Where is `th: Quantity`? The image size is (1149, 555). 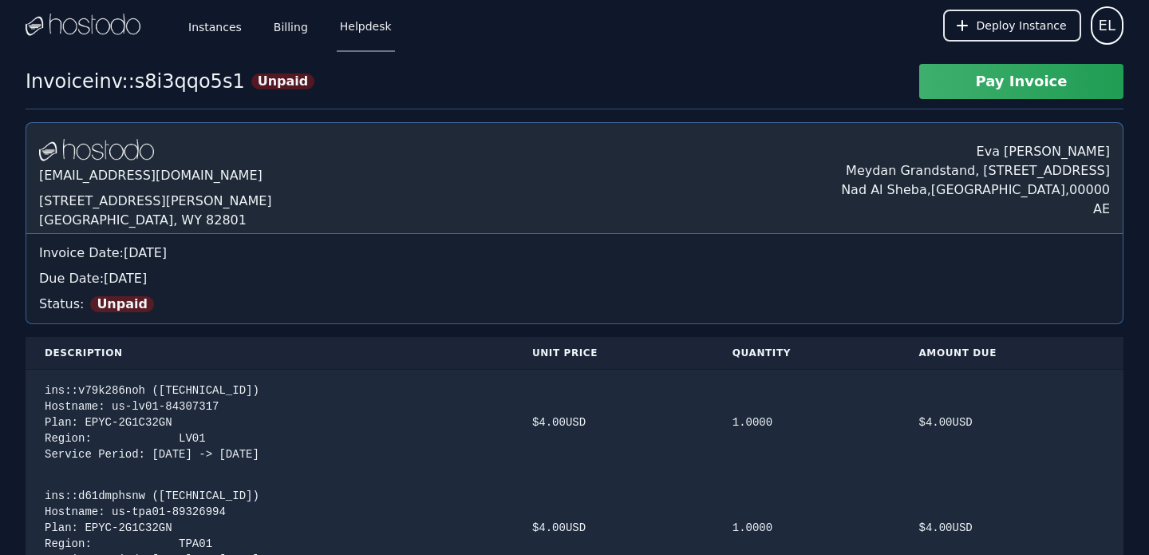
th: Quantity is located at coordinates (807, 353).